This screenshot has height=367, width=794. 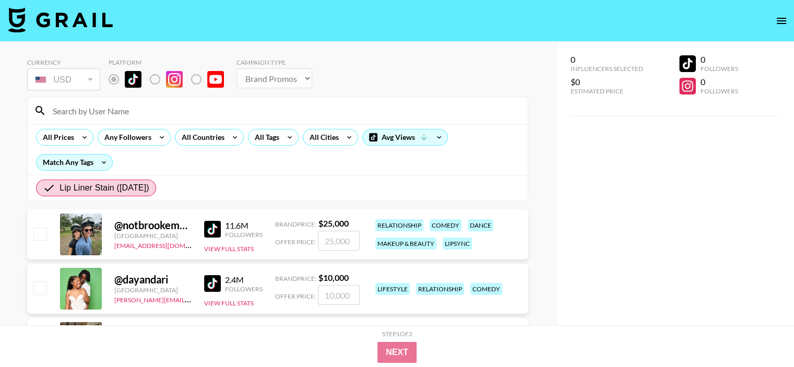 I want to click on div: @ dayandari, so click(x=153, y=279).